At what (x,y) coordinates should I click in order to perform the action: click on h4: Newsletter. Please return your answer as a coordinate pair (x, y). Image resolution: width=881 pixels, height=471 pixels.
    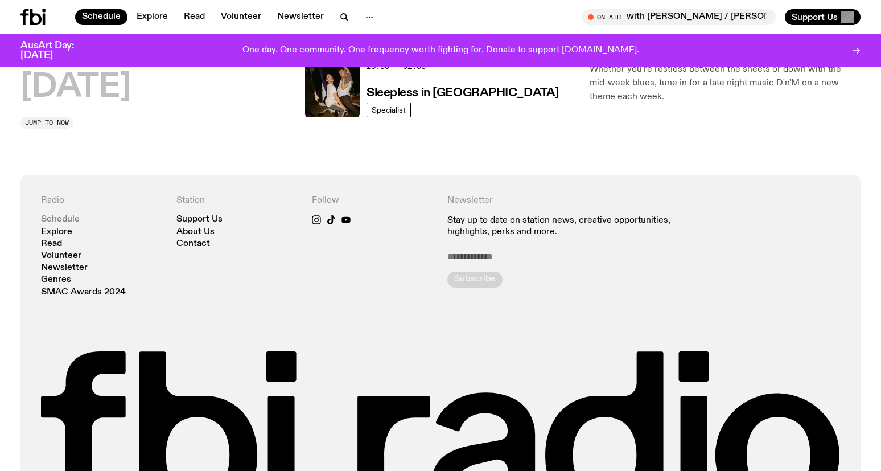
    Looking at the image, I should click on (576, 200).